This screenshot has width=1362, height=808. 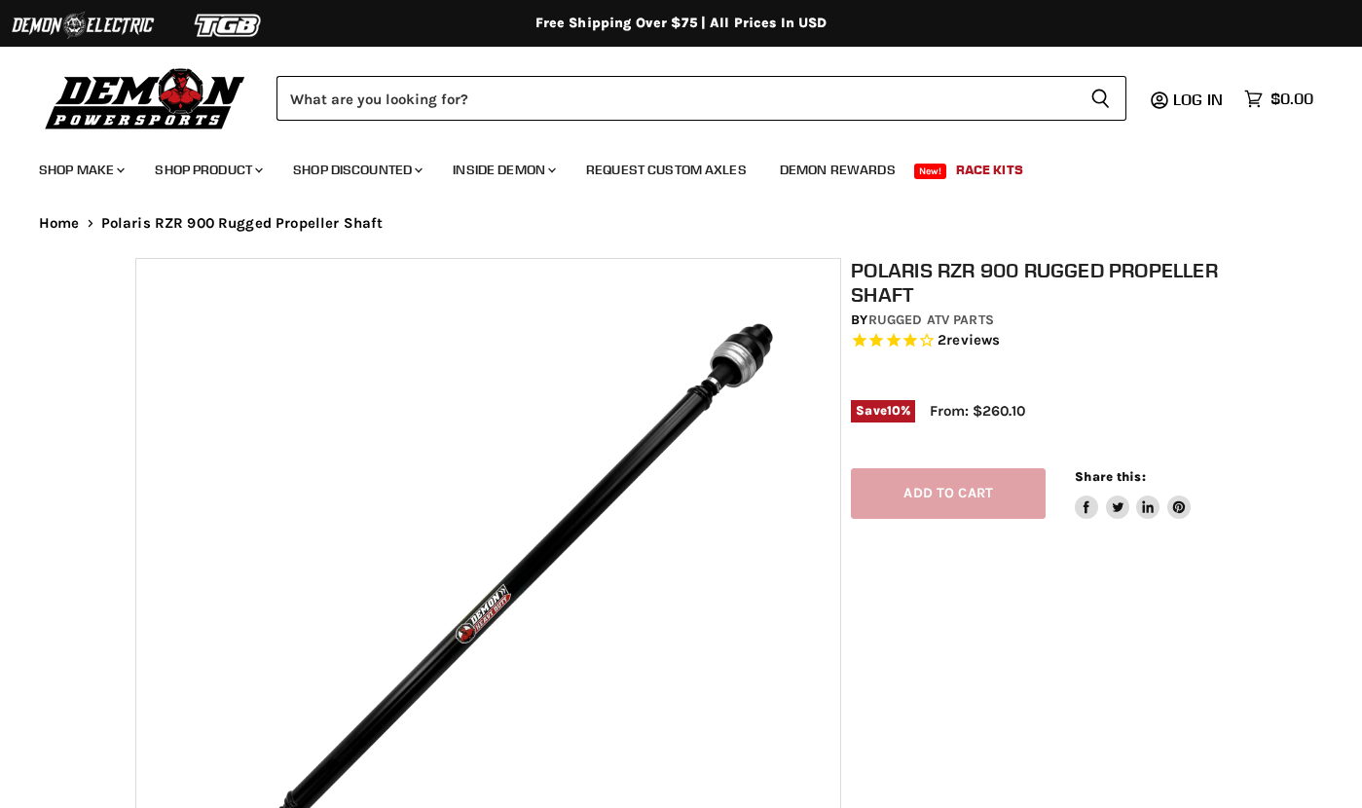 I want to click on a: Race Kits, so click(x=989, y=169).